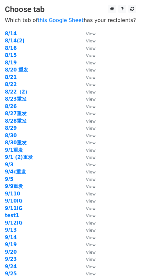 This screenshot has height=276, width=141. Describe the element at coordinates (11, 244) in the screenshot. I see `strong: 9/19` at that location.